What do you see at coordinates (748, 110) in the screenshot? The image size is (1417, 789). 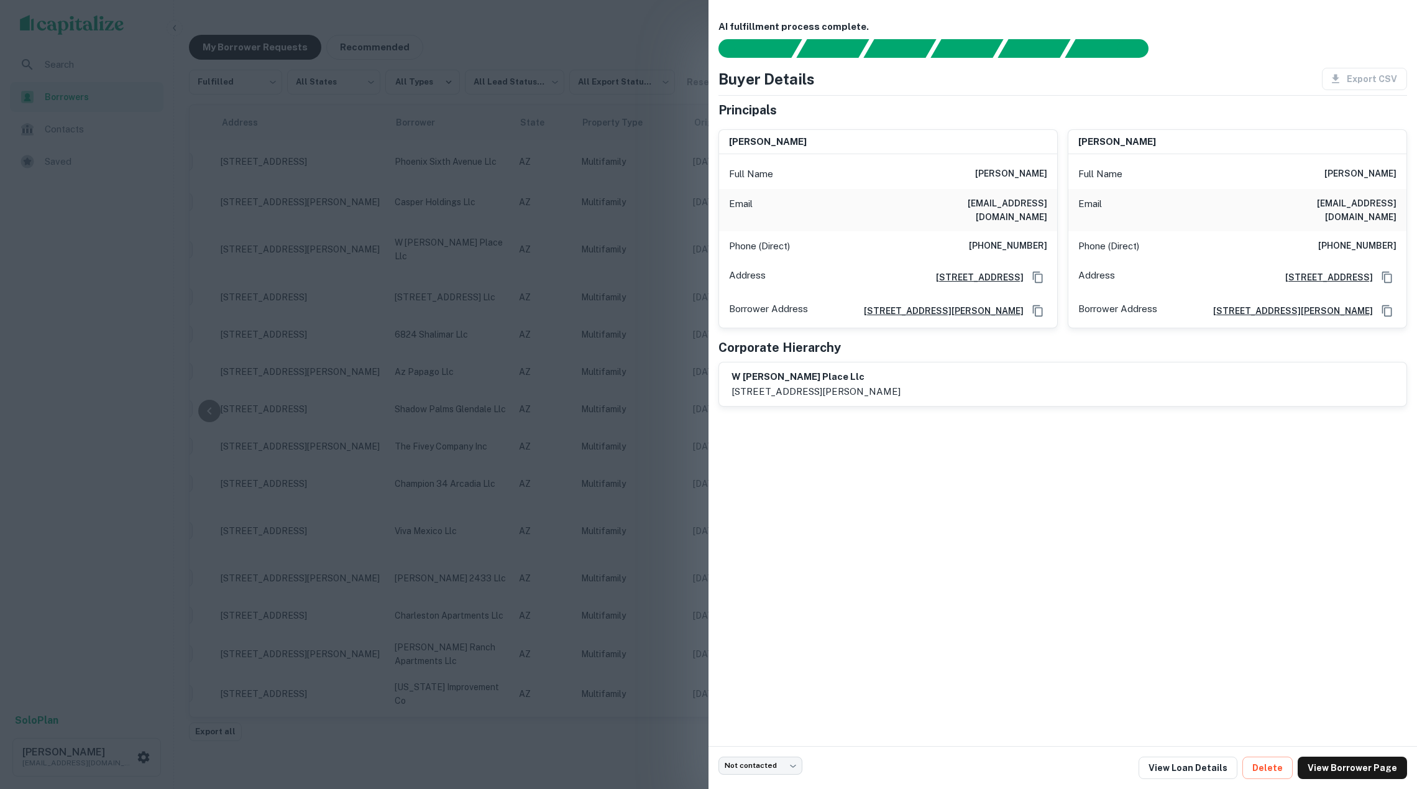 I see `h5: Principals` at bounding box center [748, 110].